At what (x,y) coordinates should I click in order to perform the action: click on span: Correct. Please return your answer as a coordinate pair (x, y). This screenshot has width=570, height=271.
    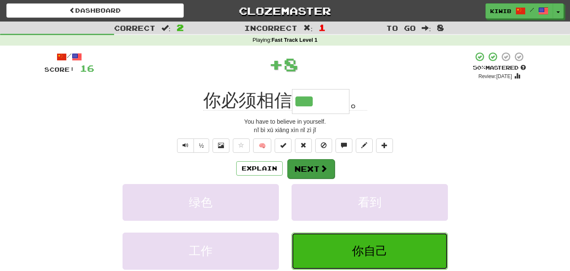
    Looking at the image, I should click on (135, 28).